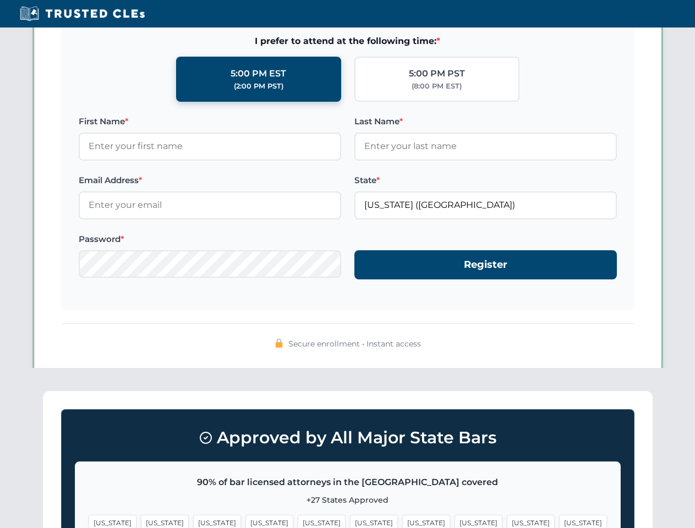 Image resolution: width=695 pixels, height=528 pixels. I want to click on button: Register, so click(485, 265).